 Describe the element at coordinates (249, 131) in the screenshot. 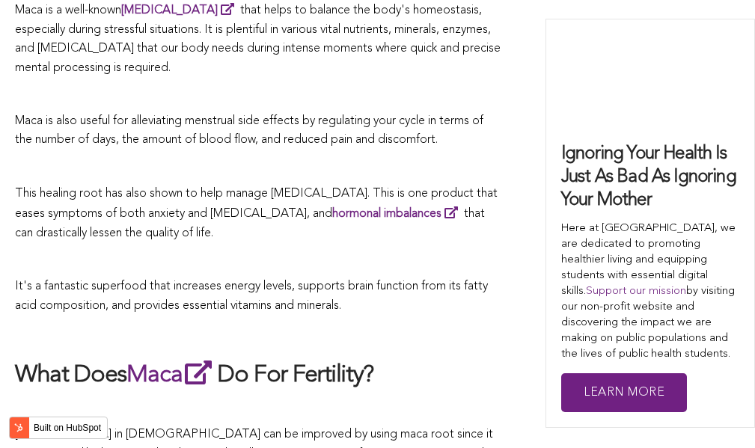

I see `span: Maca is also useful for alleviating menstrual side effects by regulating your cycle in terms of t...` at that location.